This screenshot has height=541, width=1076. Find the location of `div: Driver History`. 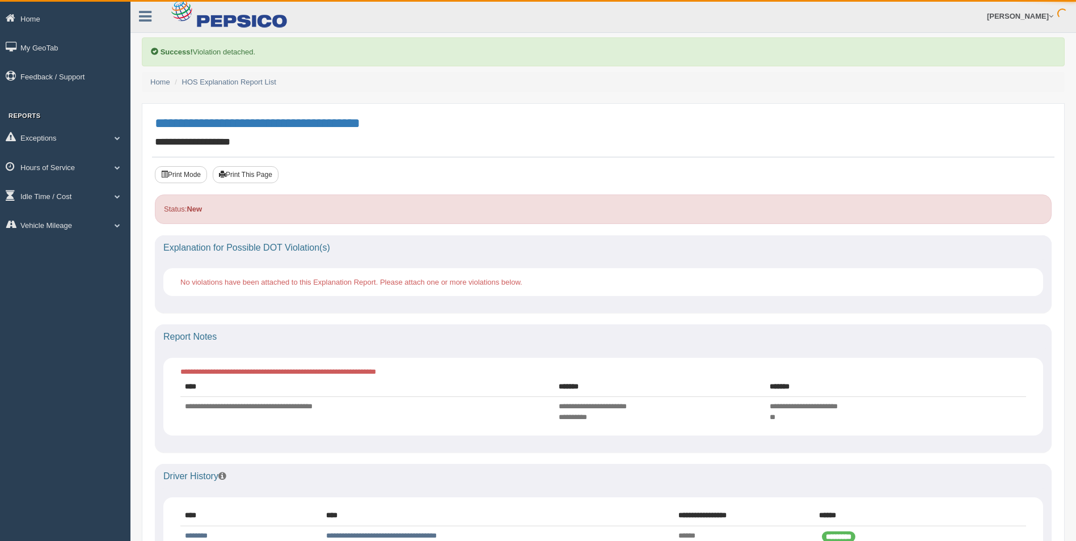

div: Driver History is located at coordinates (603, 477).